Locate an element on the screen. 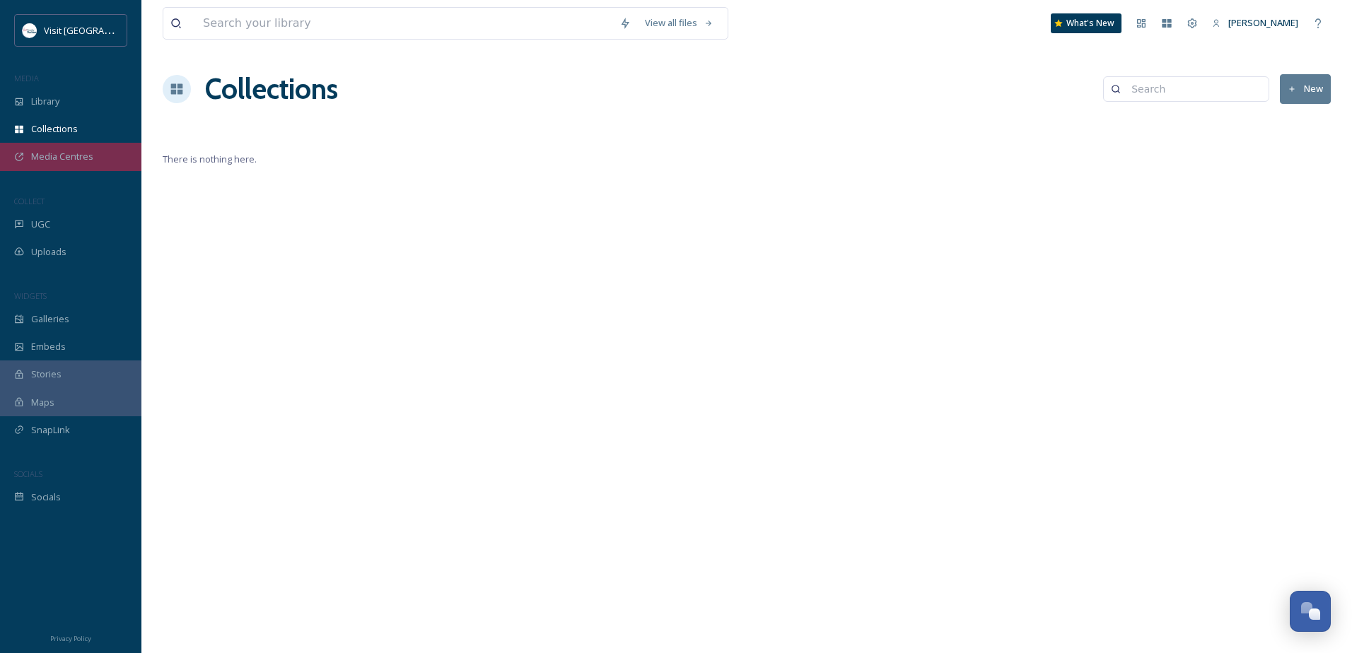  img: 1680077135441.jpeg is located at coordinates (30, 30).